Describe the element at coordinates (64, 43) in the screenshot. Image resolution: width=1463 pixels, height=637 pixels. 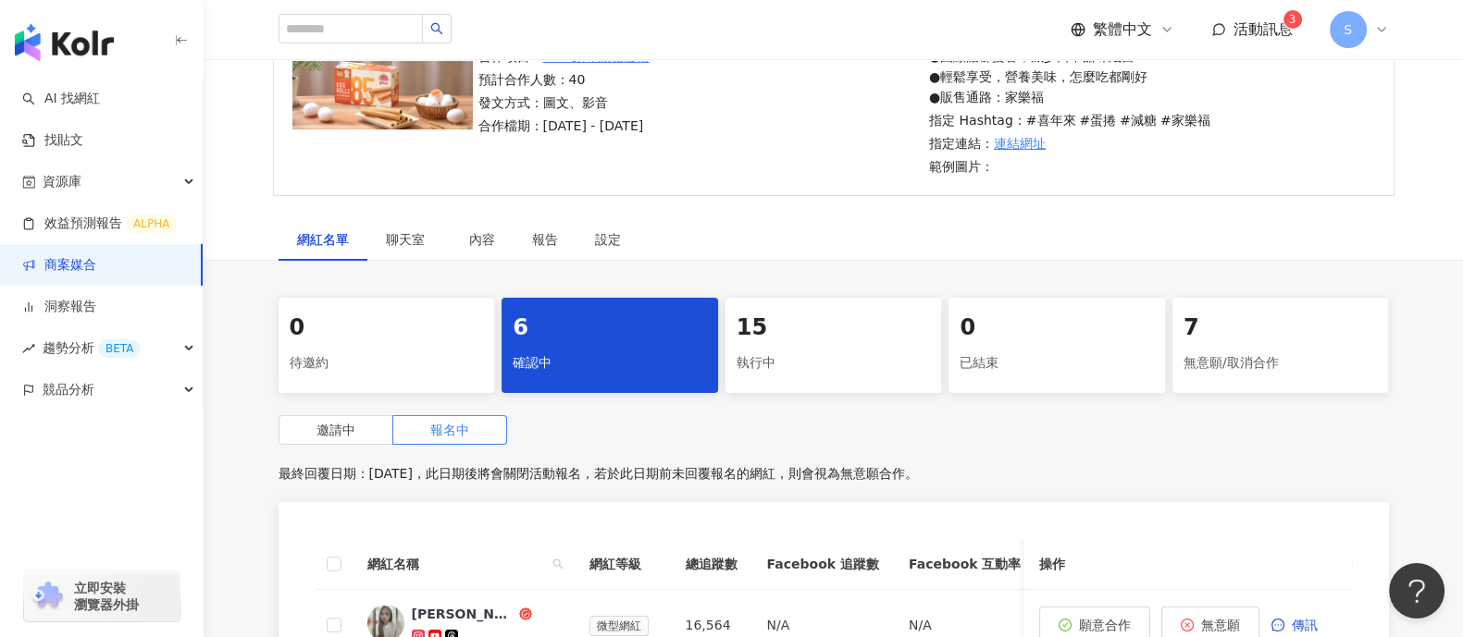
I see `img: logo` at that location.